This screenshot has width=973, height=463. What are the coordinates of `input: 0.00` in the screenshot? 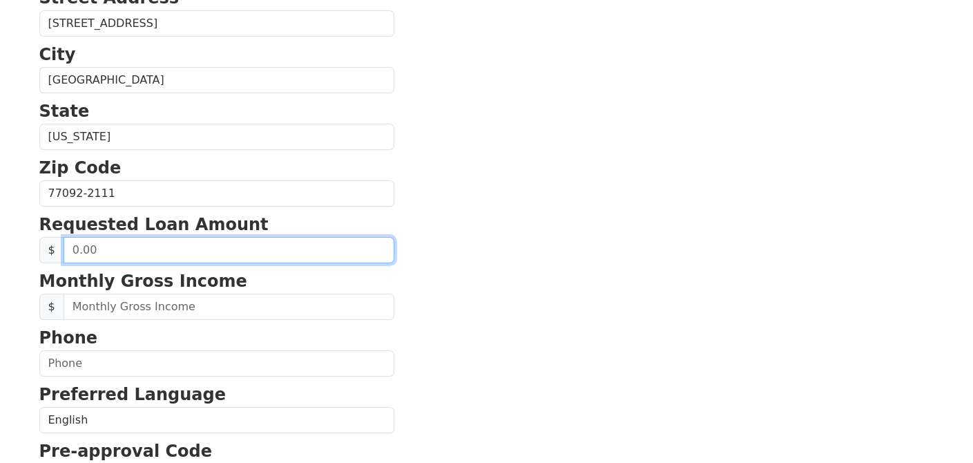 It's located at (229, 250).